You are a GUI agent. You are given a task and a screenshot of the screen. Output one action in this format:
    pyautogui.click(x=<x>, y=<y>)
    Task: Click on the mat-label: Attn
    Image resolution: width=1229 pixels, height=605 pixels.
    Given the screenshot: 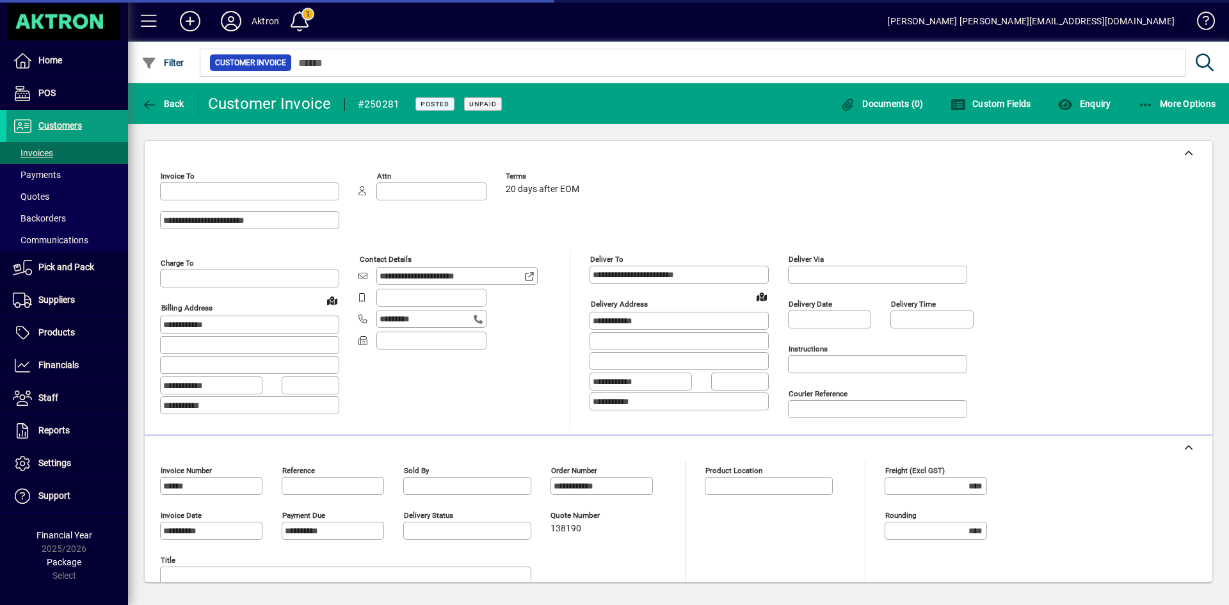 What is the action you would take?
    pyautogui.click(x=384, y=176)
    